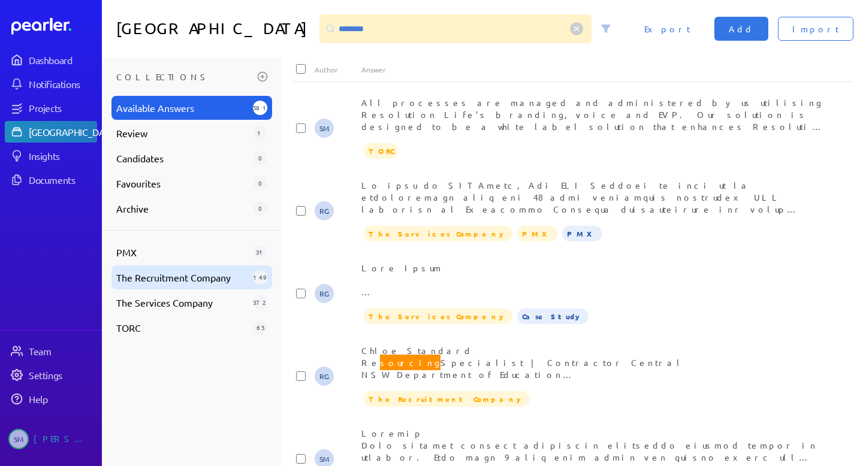 The width and height of the screenshot is (863, 466). Describe the element at coordinates (260, 252) in the screenshot. I see `div: 31` at that location.